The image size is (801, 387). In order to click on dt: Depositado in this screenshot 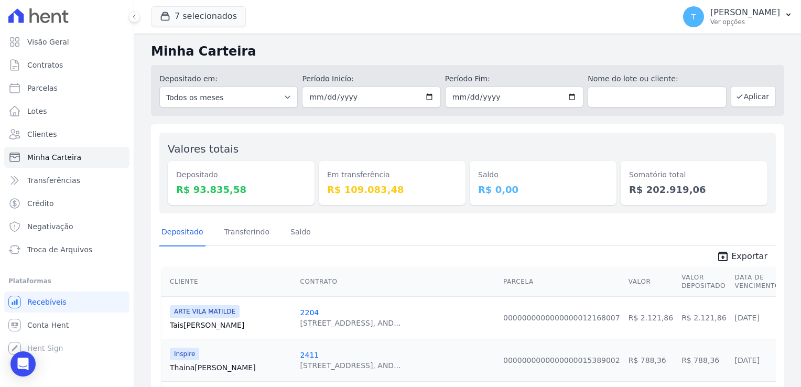, I will do `click(241, 175)`.